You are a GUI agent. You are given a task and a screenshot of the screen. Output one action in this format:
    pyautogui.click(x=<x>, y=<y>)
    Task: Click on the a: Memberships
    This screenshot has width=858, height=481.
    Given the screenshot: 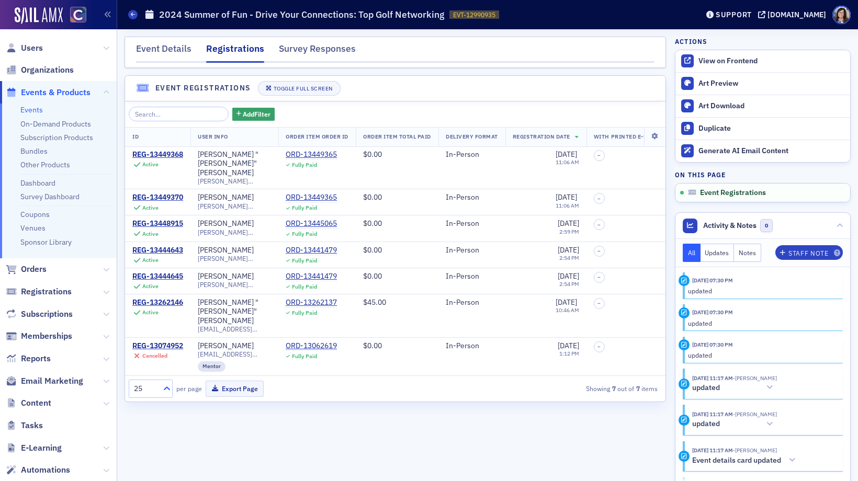 What is the action you would take?
    pyautogui.click(x=39, y=336)
    